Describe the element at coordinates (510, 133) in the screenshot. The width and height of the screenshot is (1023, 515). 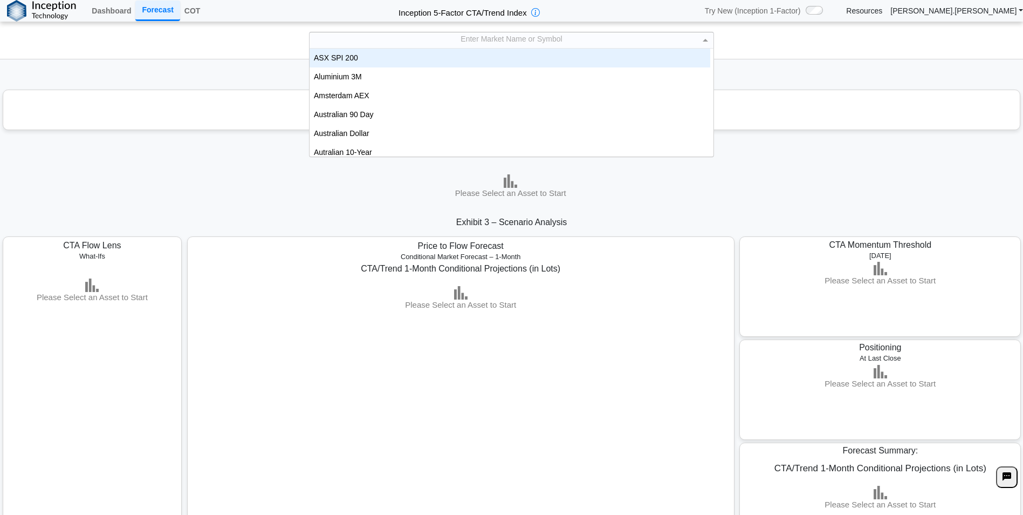
I see `div: Australian Dollar` at that location.